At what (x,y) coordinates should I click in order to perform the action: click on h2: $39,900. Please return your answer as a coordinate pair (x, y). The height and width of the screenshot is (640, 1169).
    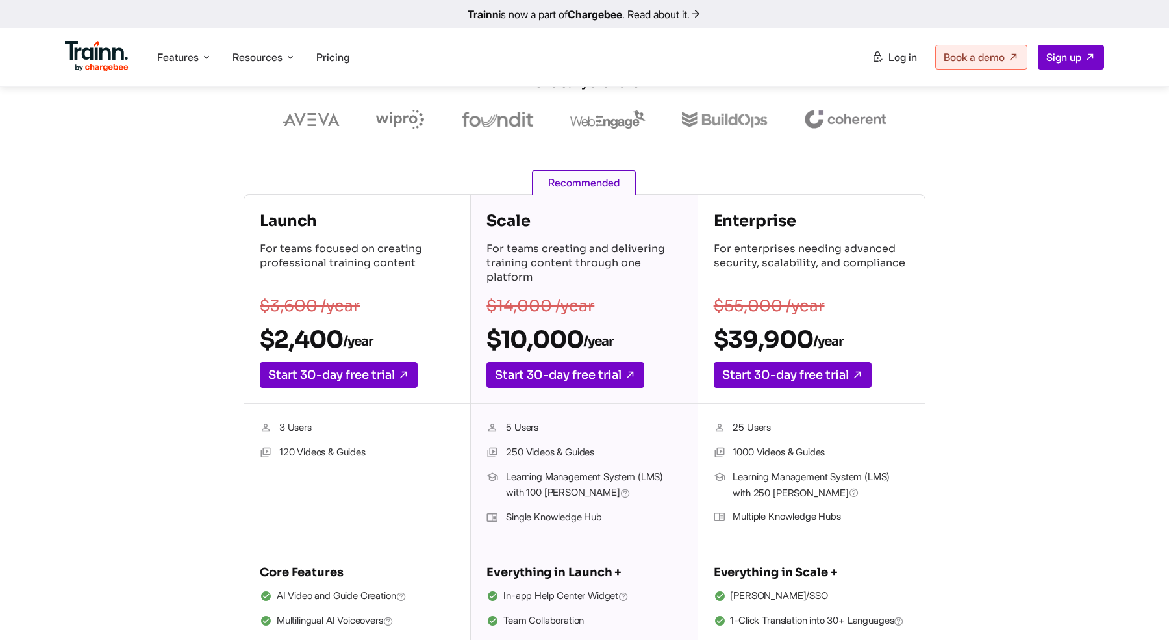
    Looking at the image, I should click on (811, 339).